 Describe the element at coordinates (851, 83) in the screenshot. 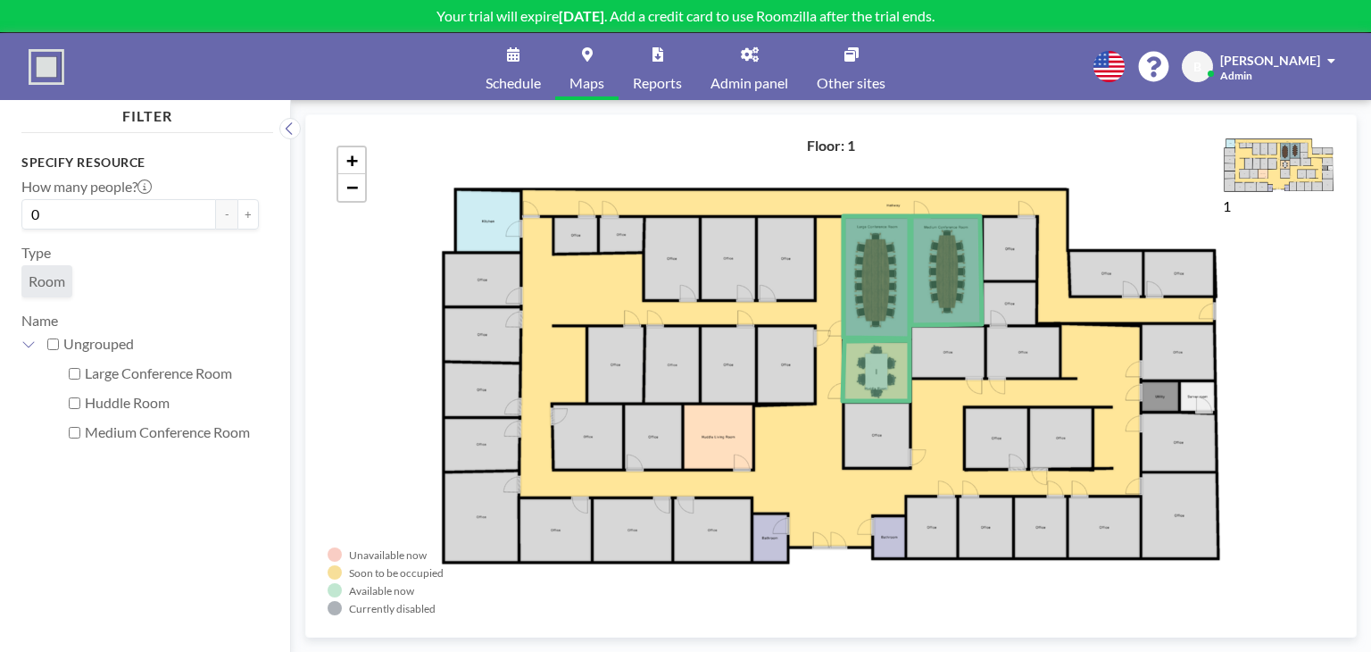

I see `span: Other sites` at that location.